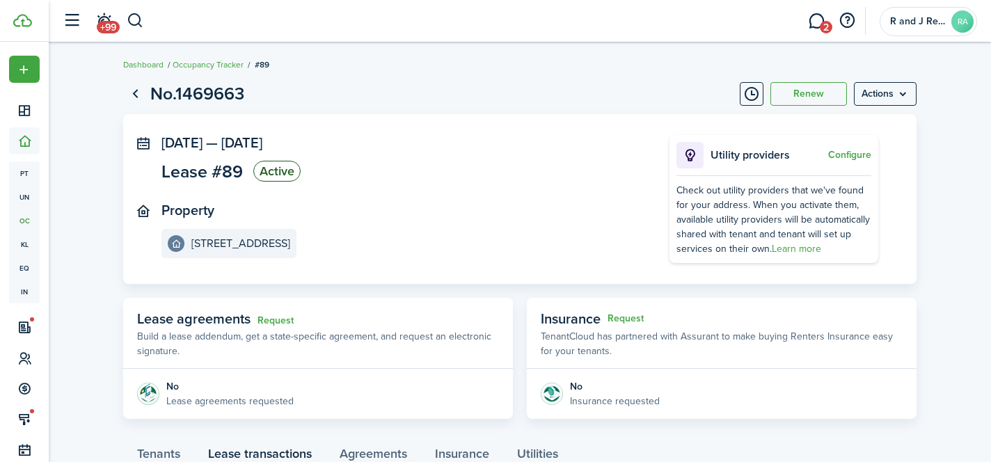  I want to click on button: Timeline, so click(751, 94).